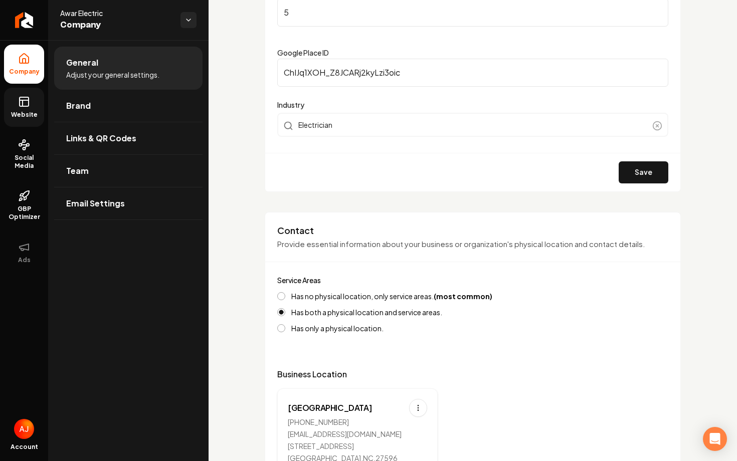 Image resolution: width=737 pixels, height=461 pixels. I want to click on label: Has only a physical location., so click(337, 328).